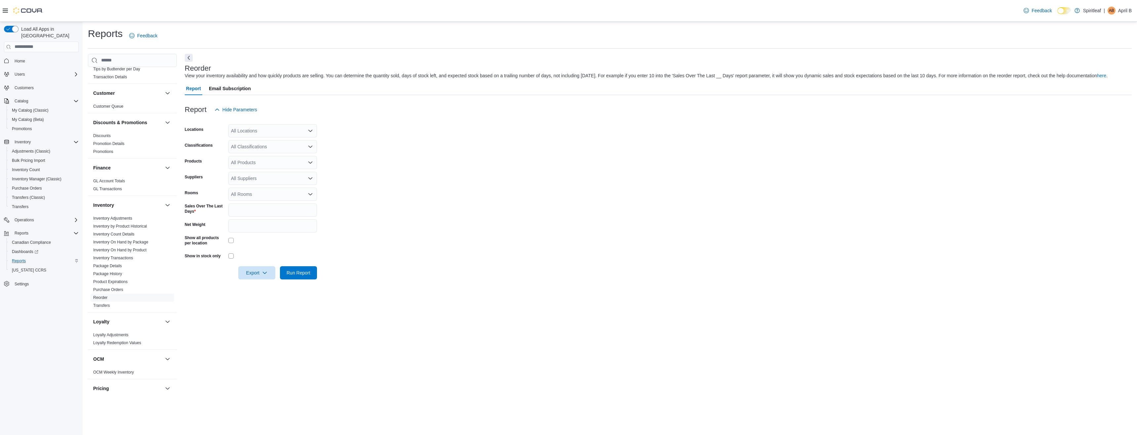  I want to click on a: Inventory Adjustments, so click(113, 218).